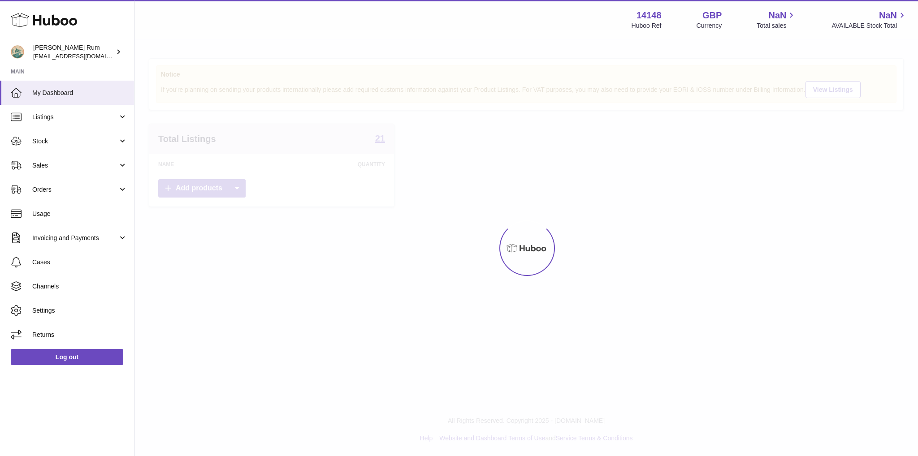 The width and height of the screenshot is (918, 456). I want to click on span: Listings, so click(75, 117).